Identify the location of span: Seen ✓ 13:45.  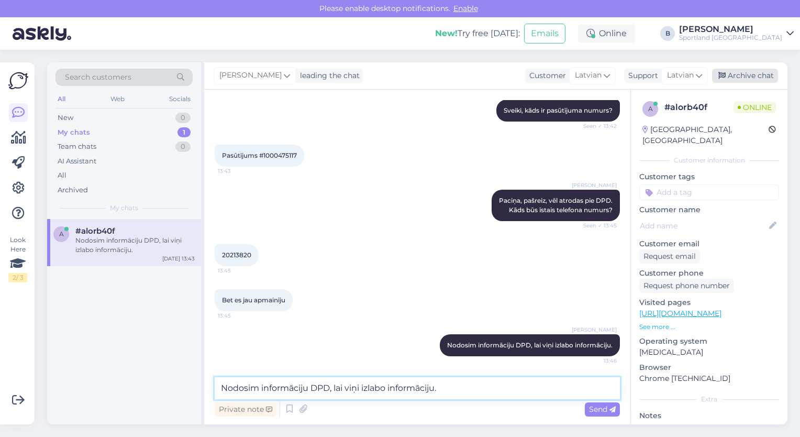
(597, 225).